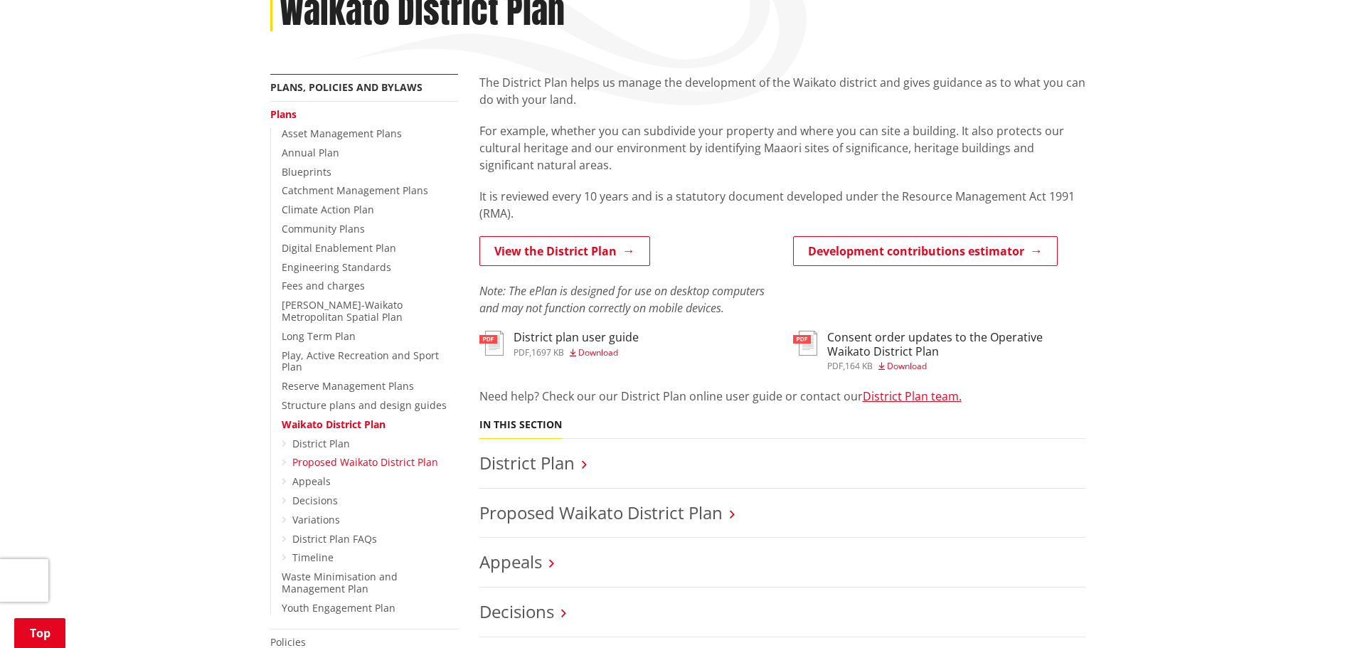 This screenshot has height=648, width=1355. I want to click on a: Plans, policies and bylaws, so click(346, 87).